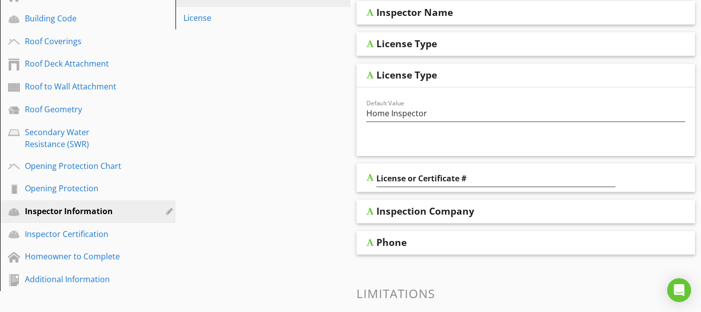 This screenshot has height=312, width=701. Describe the element at coordinates (77, 188) in the screenshot. I see `div: Opening Protection` at that location.